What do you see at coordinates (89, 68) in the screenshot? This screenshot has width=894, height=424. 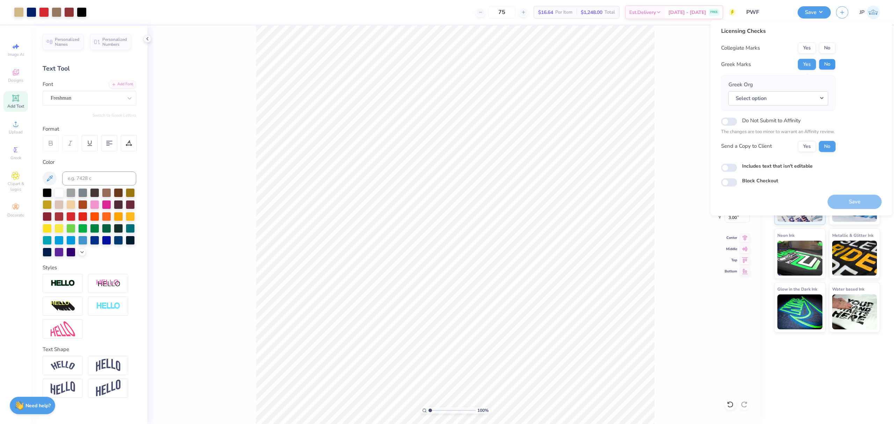 I see `div: Text Tool` at bounding box center [89, 68].